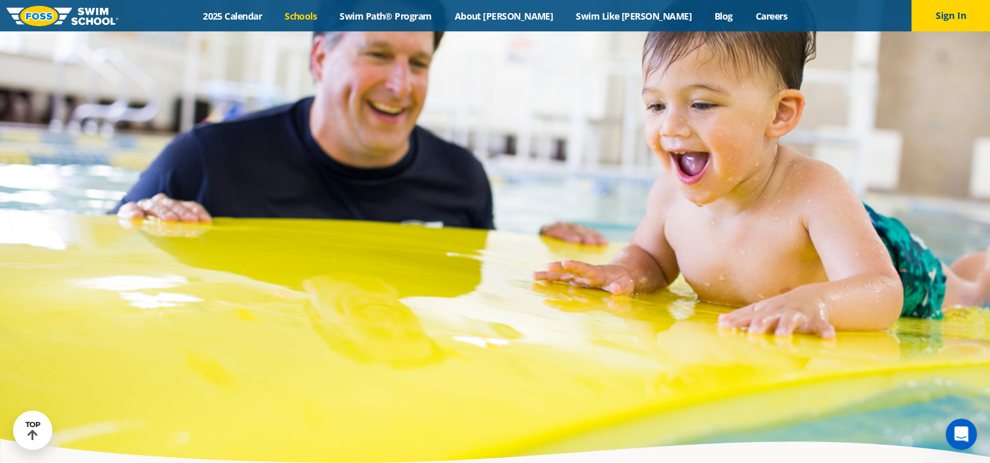 The image size is (990, 463). I want to click on a: Blog, so click(723, 16).